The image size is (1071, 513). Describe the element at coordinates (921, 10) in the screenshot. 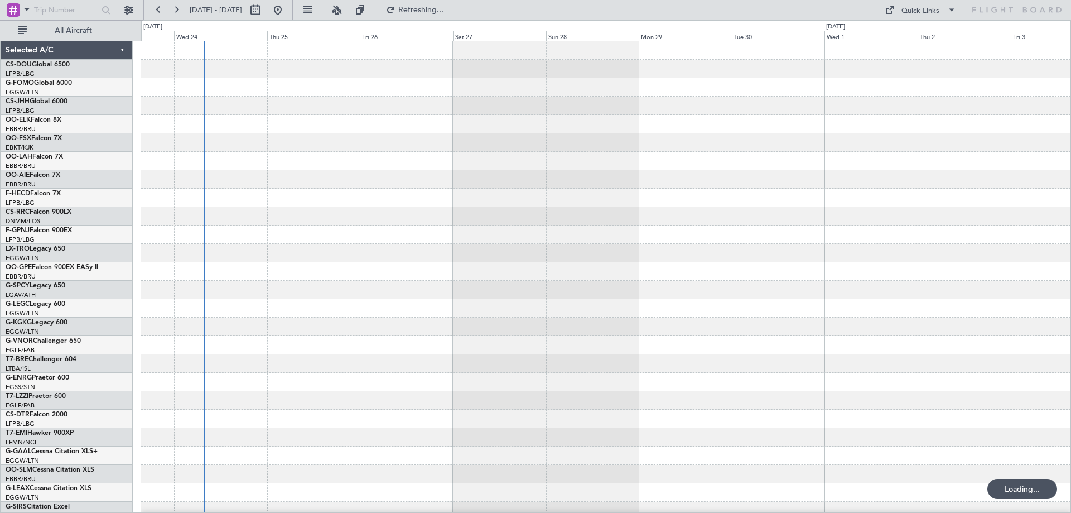

I see `button: Quick Links` at that location.